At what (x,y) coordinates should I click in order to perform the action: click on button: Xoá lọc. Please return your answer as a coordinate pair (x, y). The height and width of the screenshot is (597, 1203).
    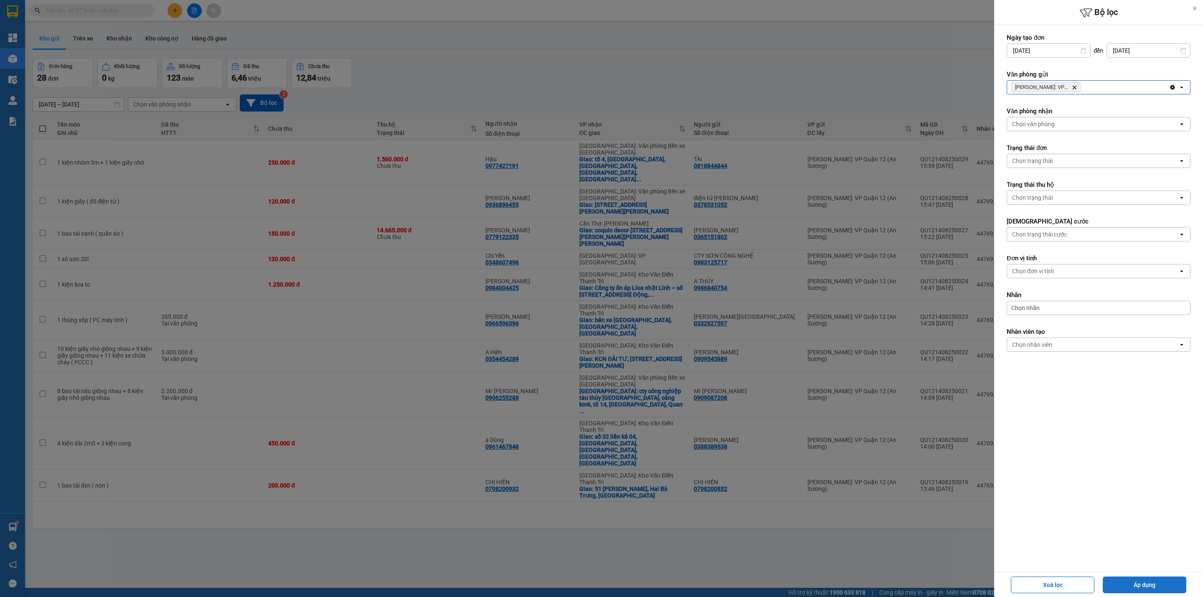
    Looking at the image, I should click on (1053, 585).